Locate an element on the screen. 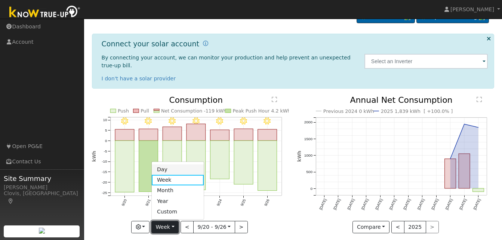 The width and height of the screenshot is (502, 240). a: Dashboard is located at coordinates (117, 15).